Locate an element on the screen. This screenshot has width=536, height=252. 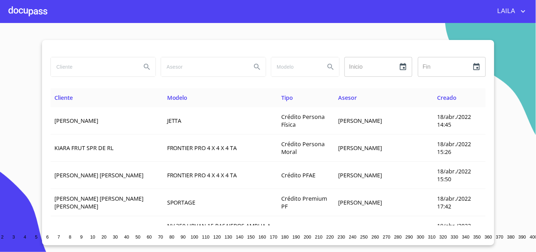
span: 190 is located at coordinates (296, 237).